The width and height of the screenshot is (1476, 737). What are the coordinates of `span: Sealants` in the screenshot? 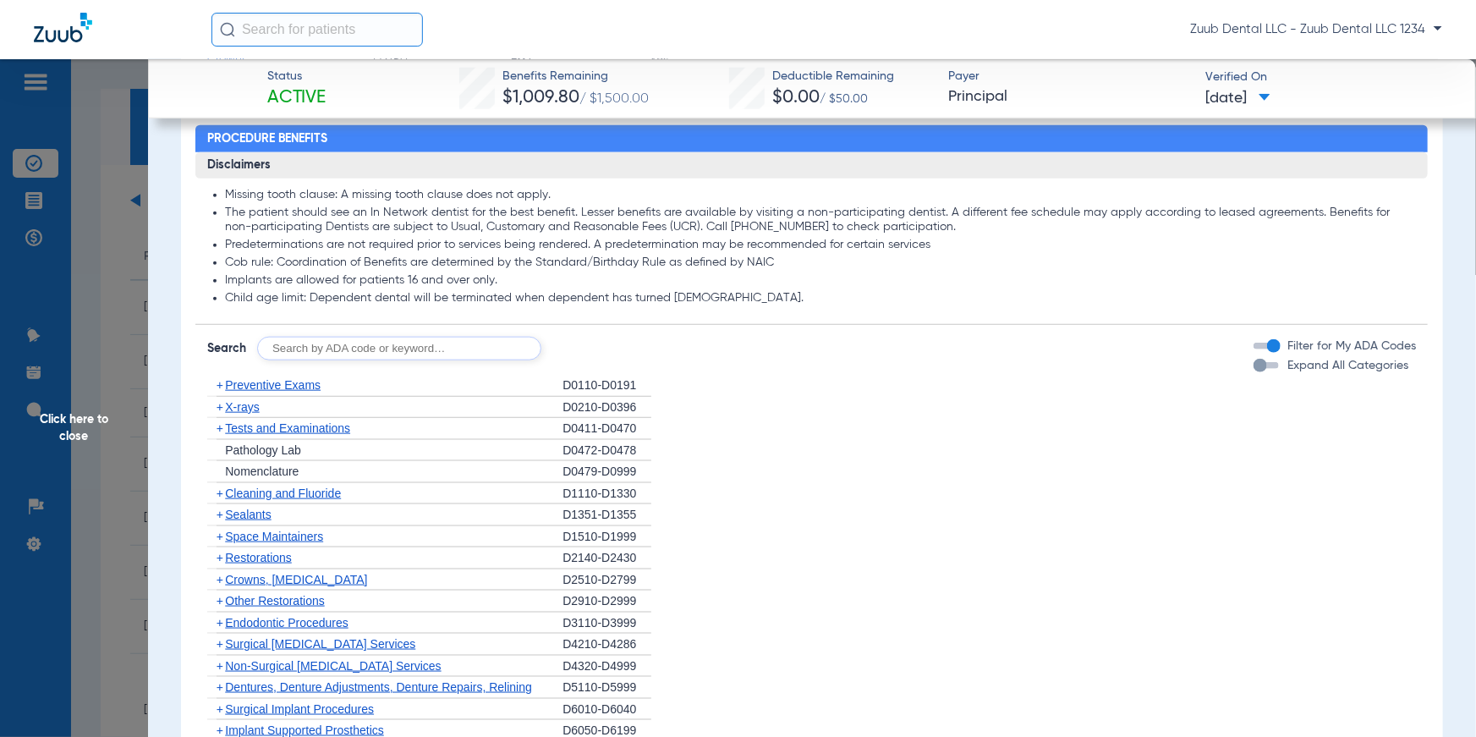 It's located at (248, 514).